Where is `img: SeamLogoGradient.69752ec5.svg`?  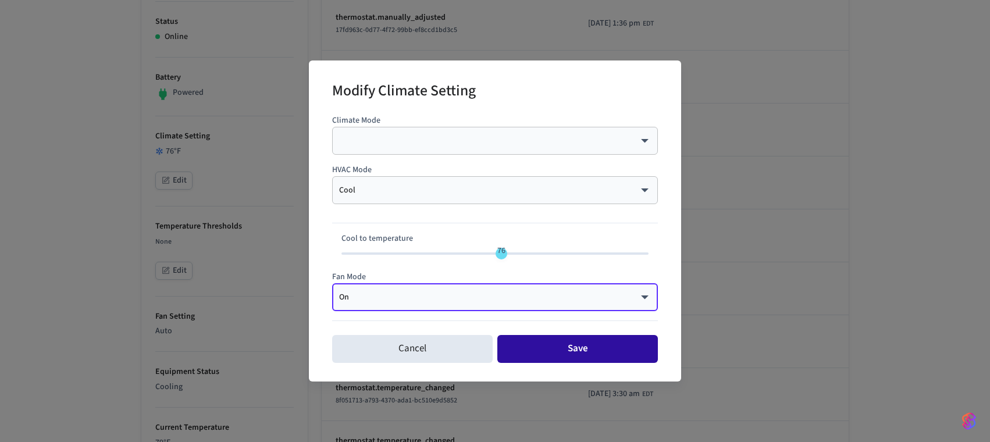
img: SeamLogoGradient.69752ec5.svg is located at coordinates (969, 421).